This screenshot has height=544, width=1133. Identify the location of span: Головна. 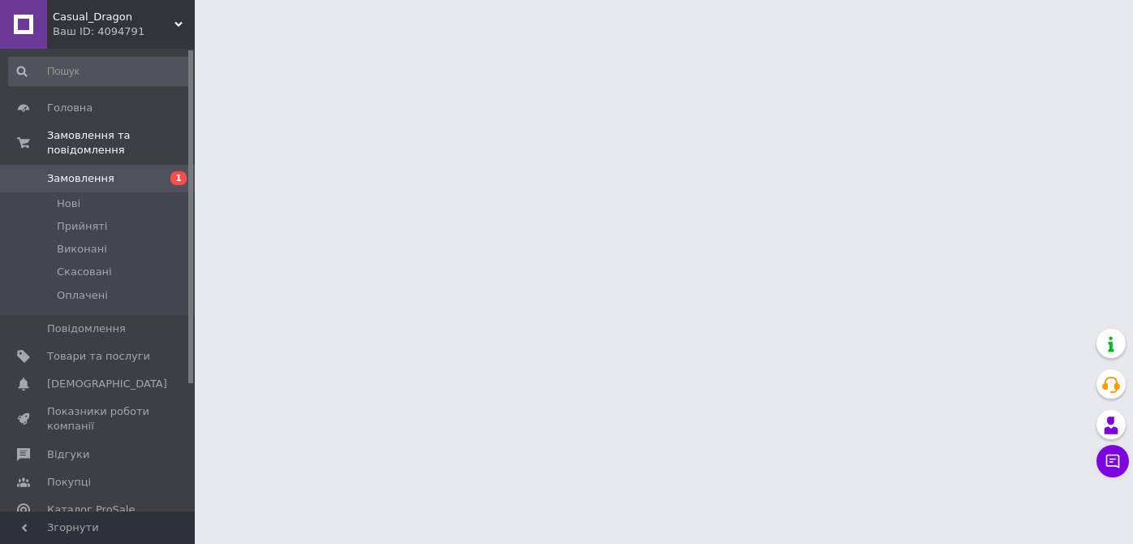
(70, 108).